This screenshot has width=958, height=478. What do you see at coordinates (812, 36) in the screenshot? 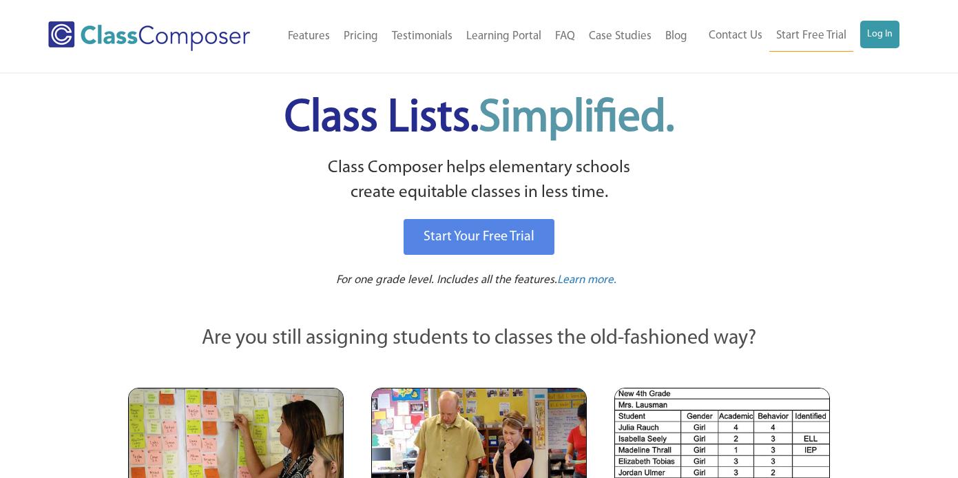
I see `a: Start Free Trial` at bounding box center [812, 36].